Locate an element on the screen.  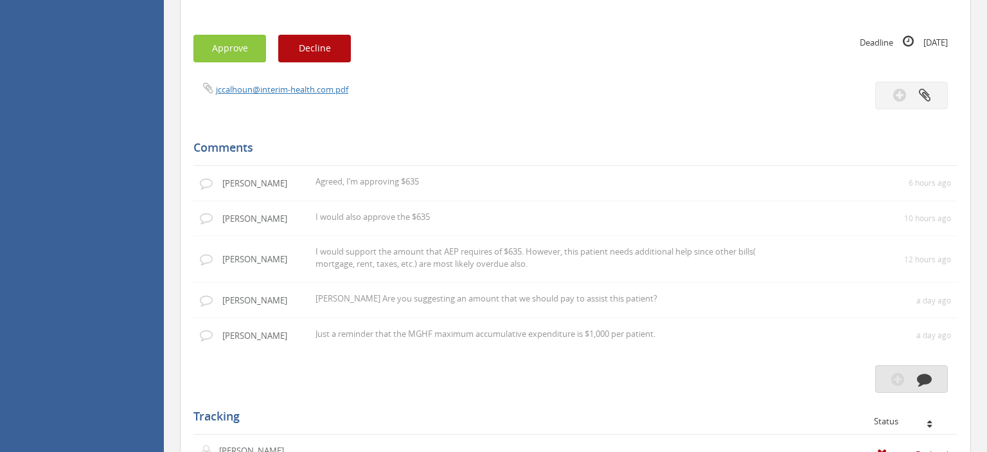
p: Just a reminder that the MGHF maximum accumulative expenditure is $1,000 per patient. is located at coordinates (541, 334).